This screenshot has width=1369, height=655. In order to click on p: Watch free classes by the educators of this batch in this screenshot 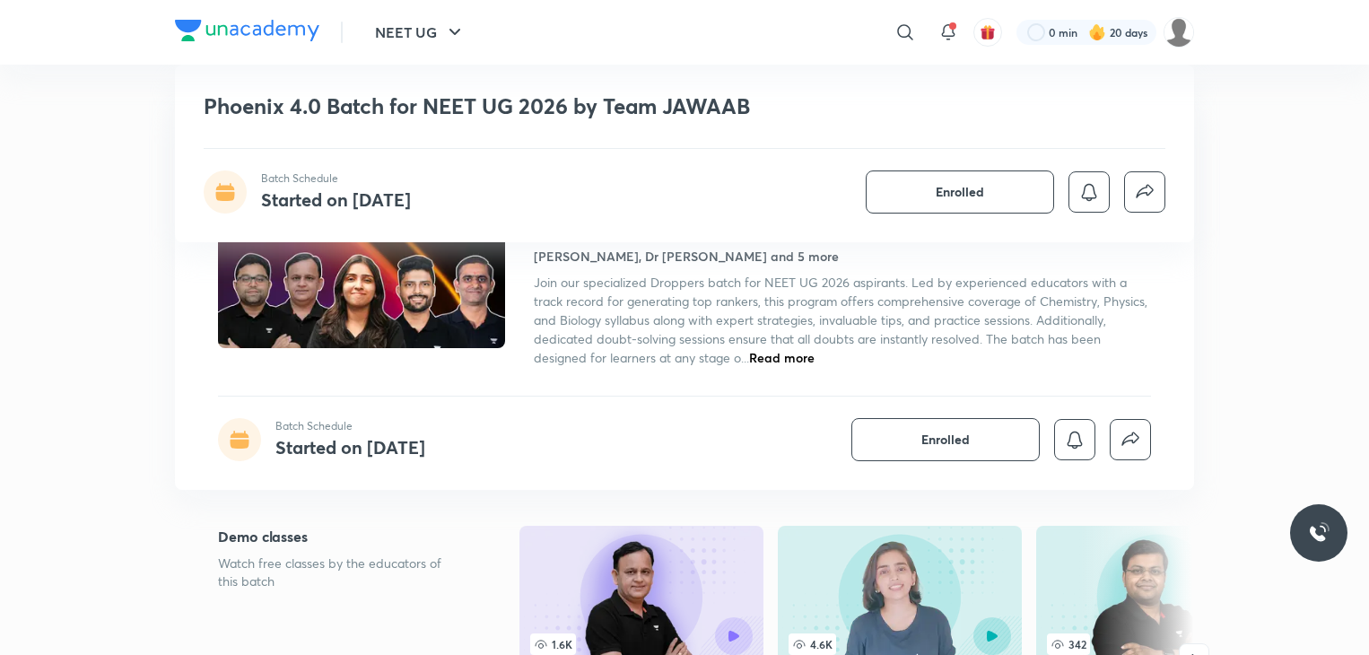, I will do `click(340, 572)`.